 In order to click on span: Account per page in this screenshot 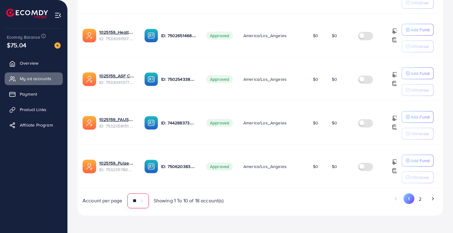, I will do `click(102, 201)`.